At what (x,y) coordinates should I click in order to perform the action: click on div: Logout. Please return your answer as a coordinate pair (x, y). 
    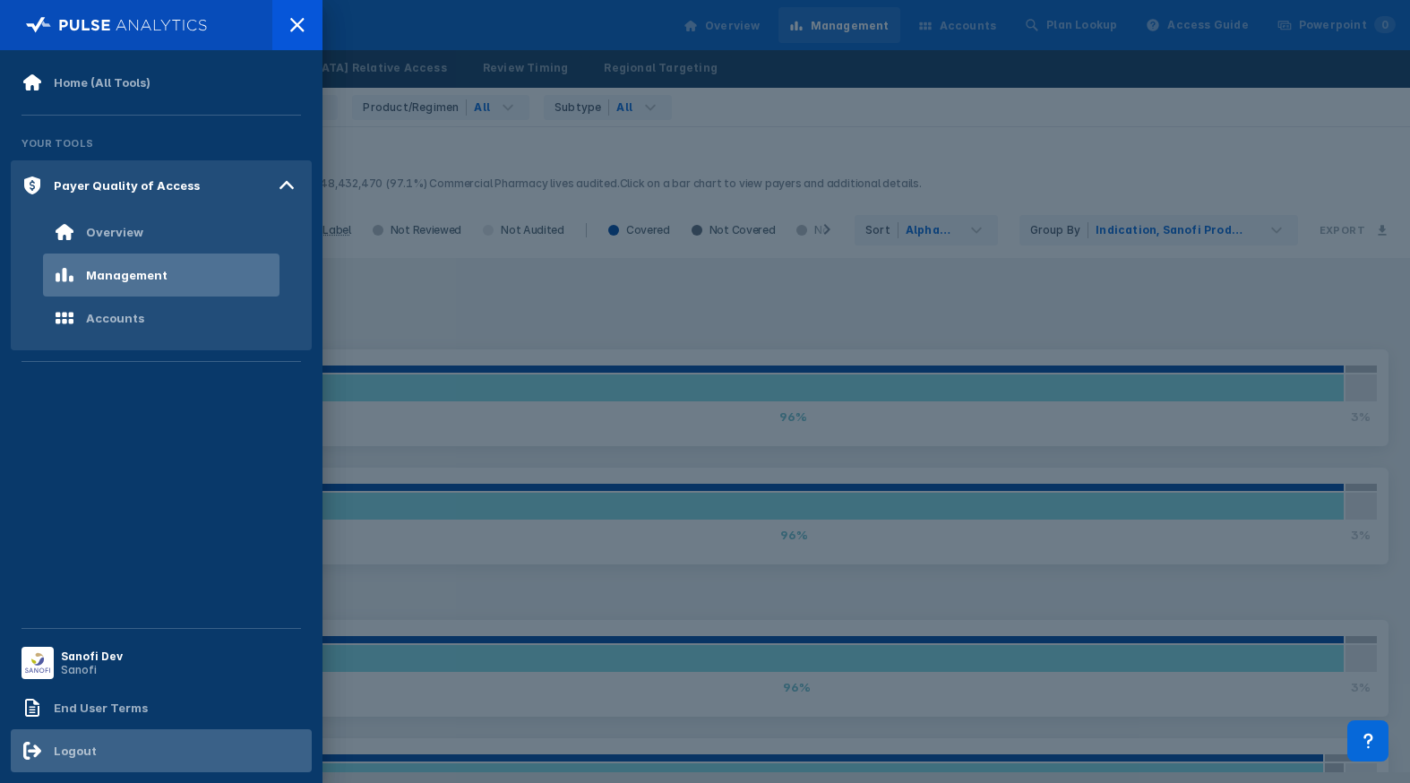
    Looking at the image, I should click on (75, 751).